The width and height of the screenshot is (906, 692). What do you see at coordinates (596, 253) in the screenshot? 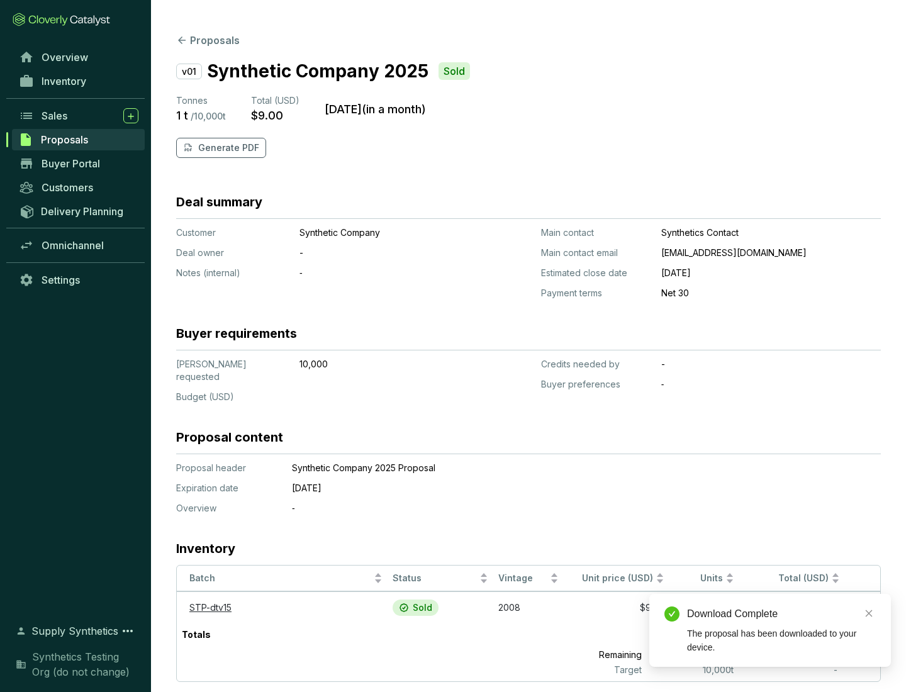
I see `p: Main contact email` at bounding box center [596, 253].